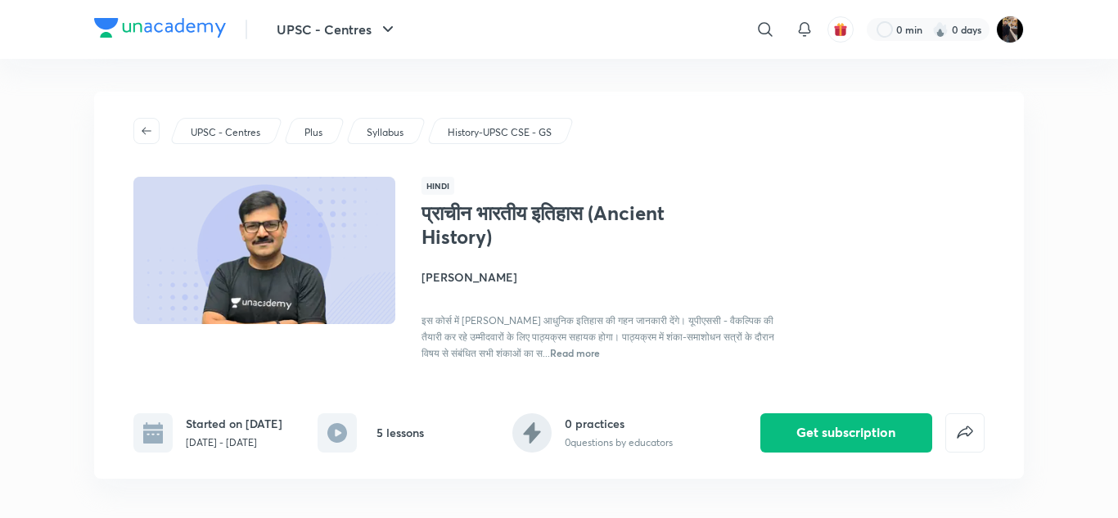 The width and height of the screenshot is (1118, 518). What do you see at coordinates (574, 353) in the screenshot?
I see `span: Read more` at bounding box center [574, 353].